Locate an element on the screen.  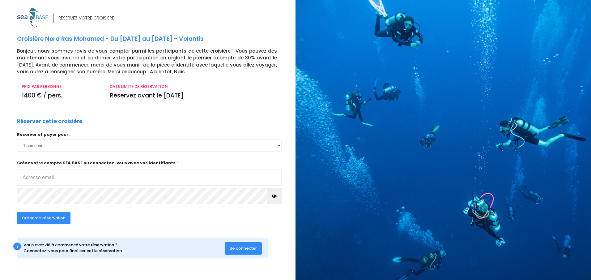
p: Réserver et payer pour : is located at coordinates (149, 135).